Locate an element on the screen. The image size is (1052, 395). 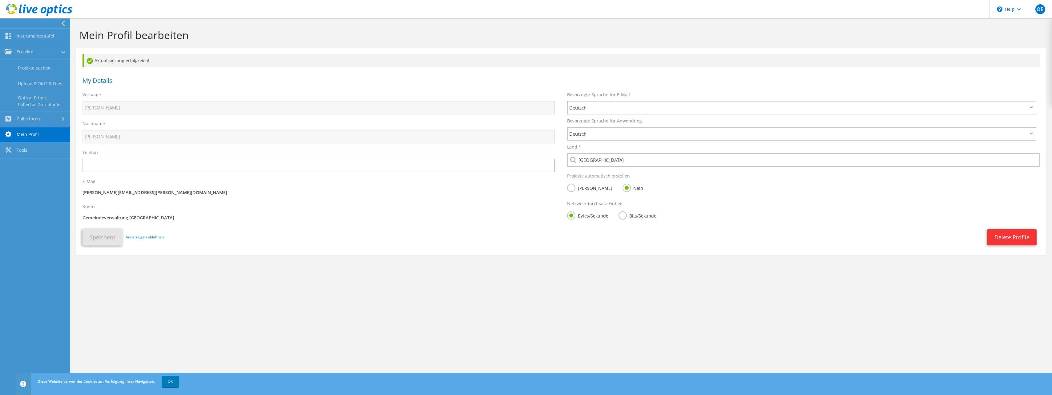
label: Netzwerkdurchsatz Einheit is located at coordinates (595, 204).